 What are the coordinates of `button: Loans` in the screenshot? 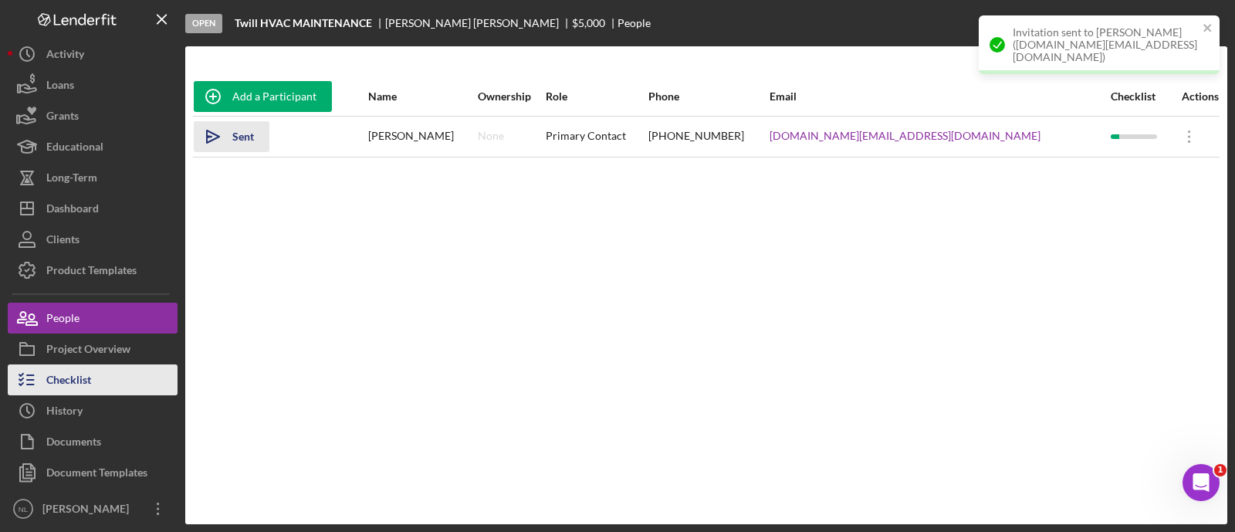 It's located at (93, 85).